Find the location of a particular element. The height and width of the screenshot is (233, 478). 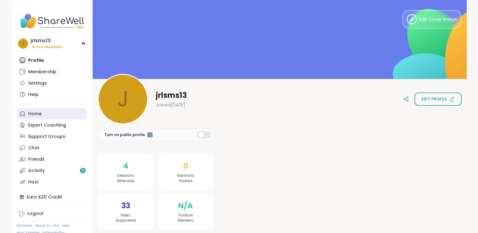

span: Peers Supported is located at coordinates (126, 218).